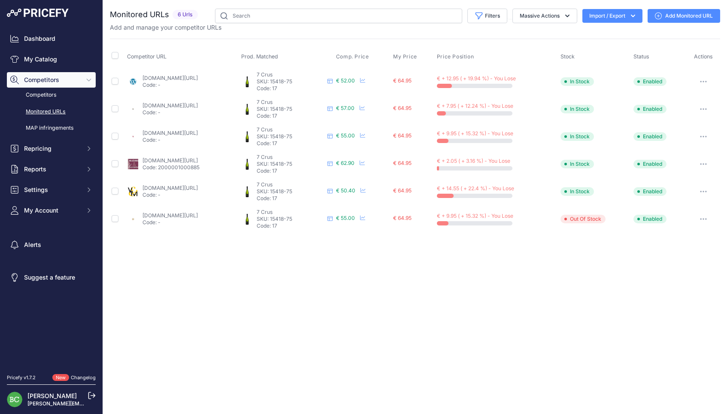 The height and width of the screenshot is (414, 727). Describe the element at coordinates (405, 57) in the screenshot. I see `span: My Price` at that location.